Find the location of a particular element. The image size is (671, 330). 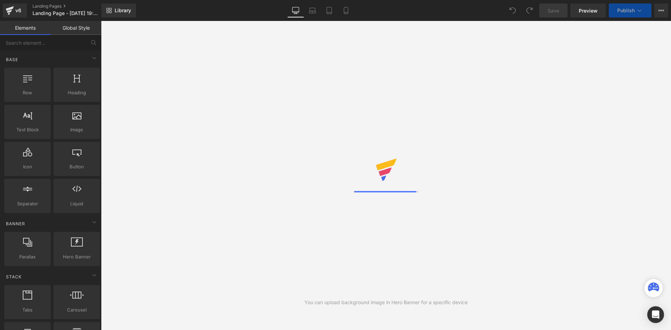

span: Stack is located at coordinates (14, 277).